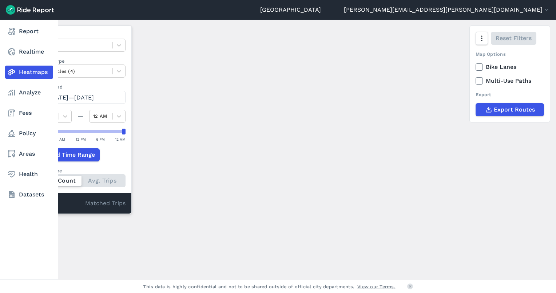 The image size is (556, 293). I want to click on label: Multi-Use Paths, so click(510, 81).